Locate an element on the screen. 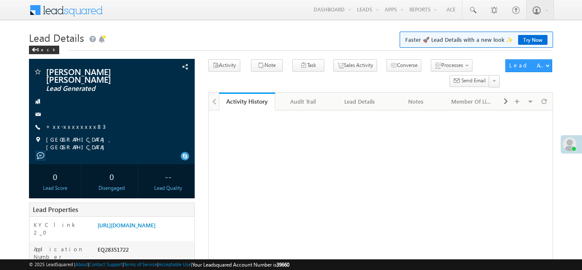  button: Lead Actions is located at coordinates (529, 66).